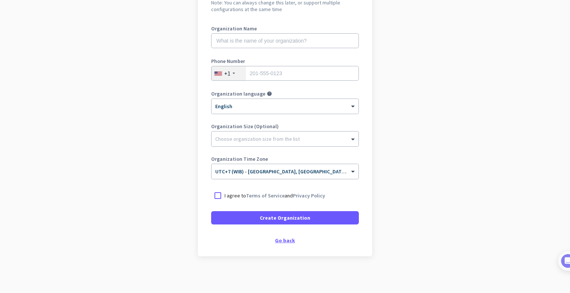 Image resolution: width=570 pixels, height=293 pixels. What do you see at coordinates (265, 196) in the screenshot?
I see `a: Terms of Service` at bounding box center [265, 196].